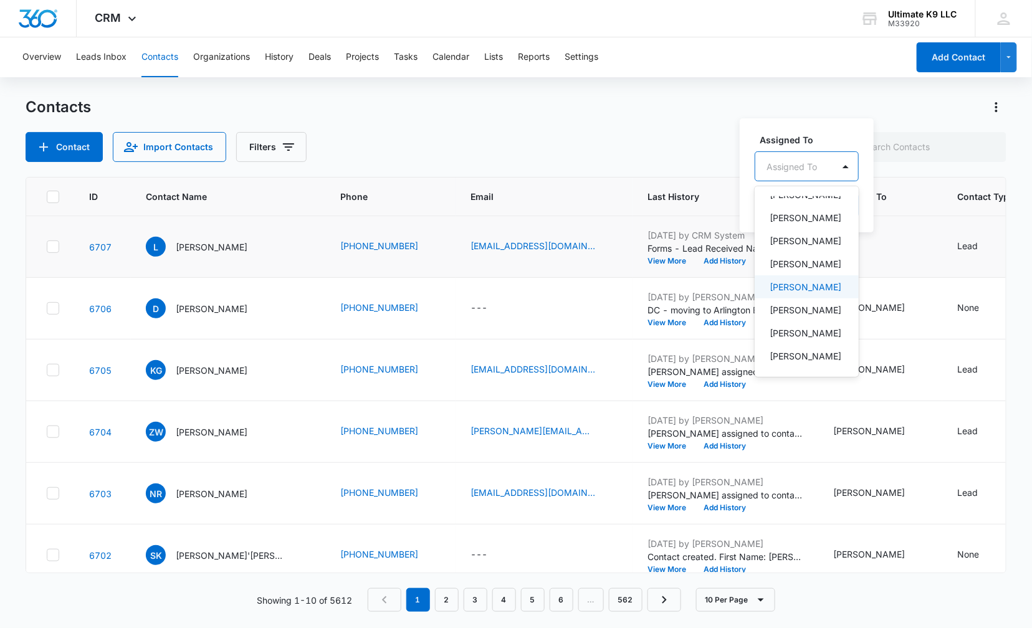 This screenshot has width=1032, height=628. I want to click on button: Actions, so click(997, 107).